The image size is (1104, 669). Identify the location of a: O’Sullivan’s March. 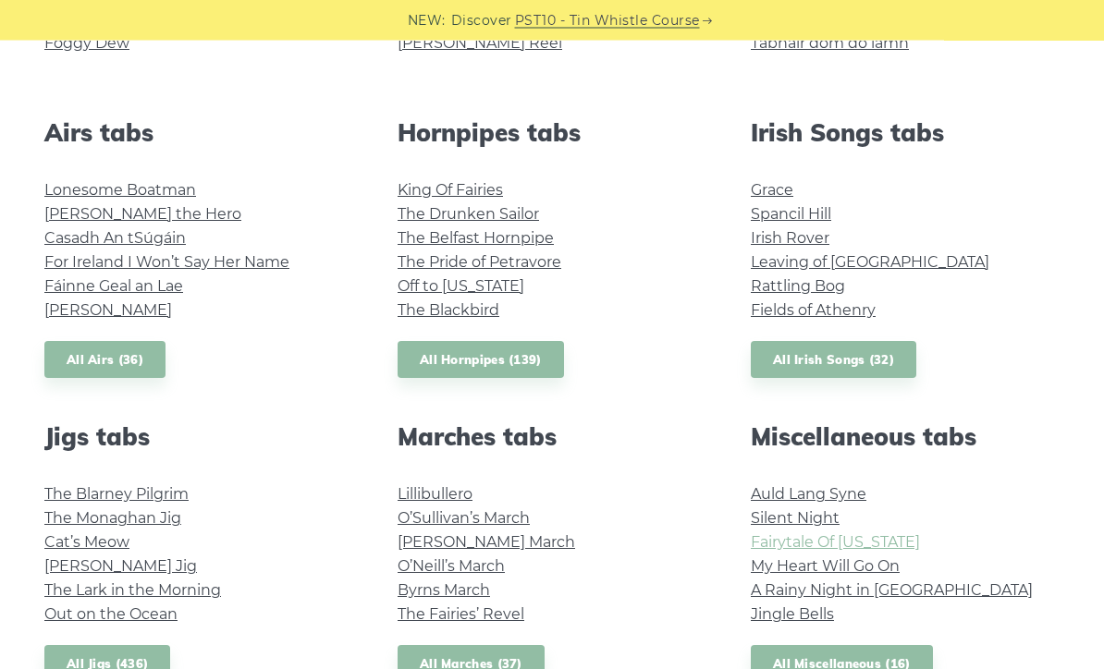
(463, 519).